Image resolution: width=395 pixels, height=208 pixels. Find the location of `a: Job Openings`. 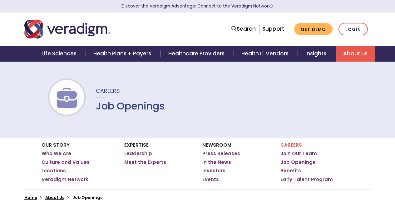

a: Job Openings is located at coordinates (298, 162).